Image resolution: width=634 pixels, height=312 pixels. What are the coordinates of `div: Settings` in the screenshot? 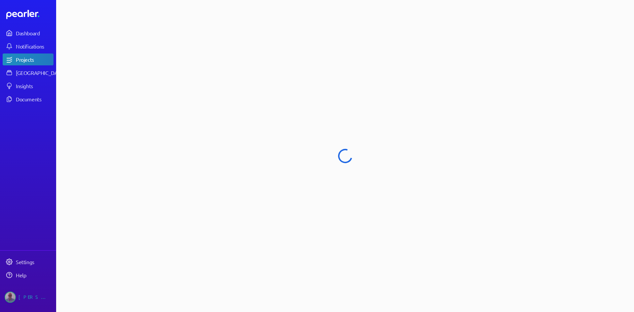 It's located at (34, 262).